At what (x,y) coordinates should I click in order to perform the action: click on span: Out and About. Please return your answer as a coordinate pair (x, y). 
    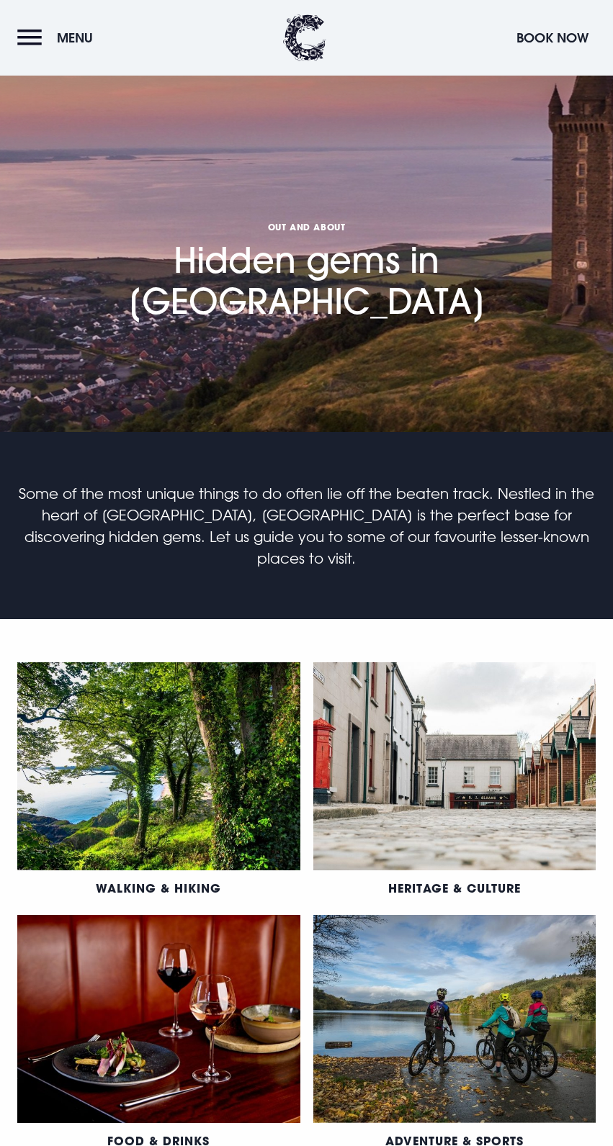
    Looking at the image, I should click on (307, 227).